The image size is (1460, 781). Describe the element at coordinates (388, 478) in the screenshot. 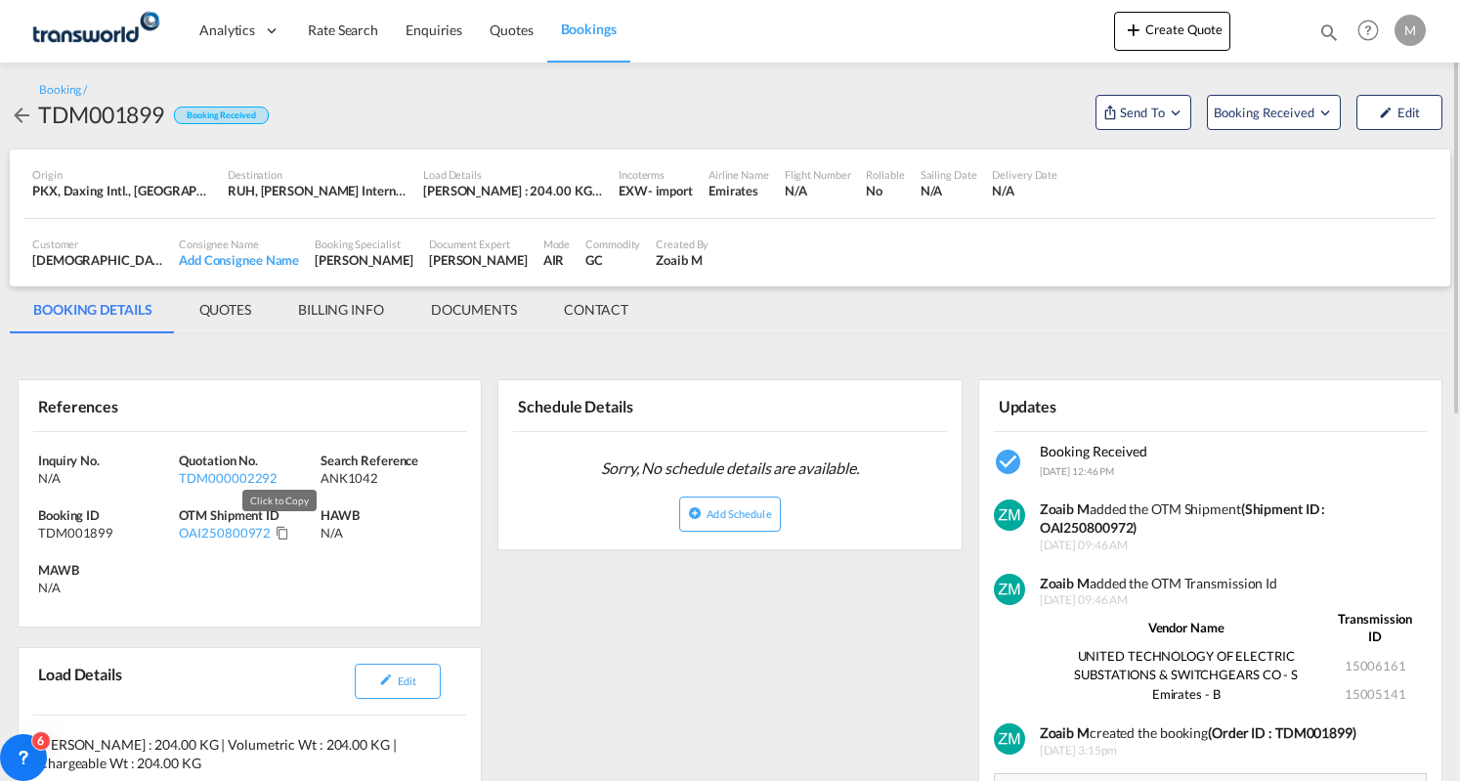

I see `div: ANK1042` at that location.